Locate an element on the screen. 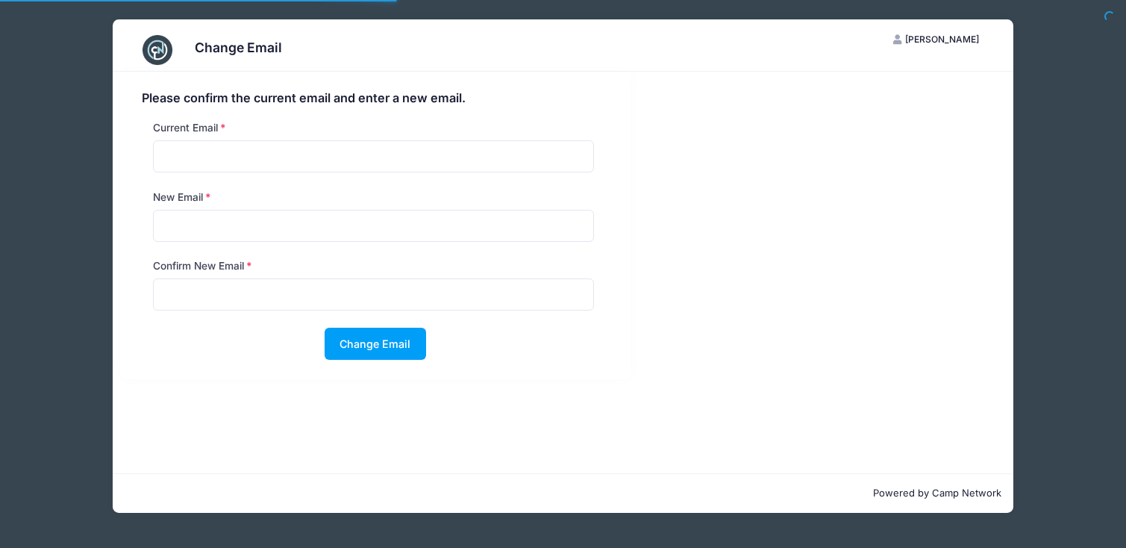 The width and height of the screenshot is (1126, 548). label: New Email is located at coordinates (182, 197).